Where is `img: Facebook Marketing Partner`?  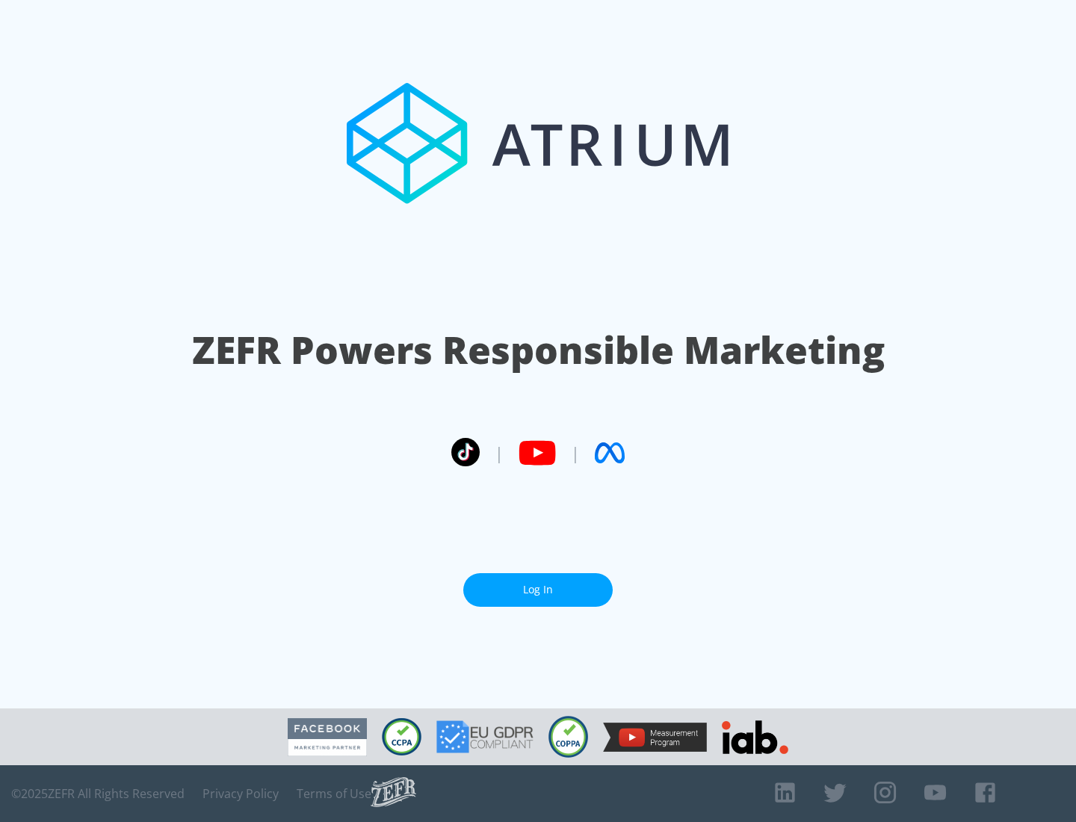 img: Facebook Marketing Partner is located at coordinates (327, 737).